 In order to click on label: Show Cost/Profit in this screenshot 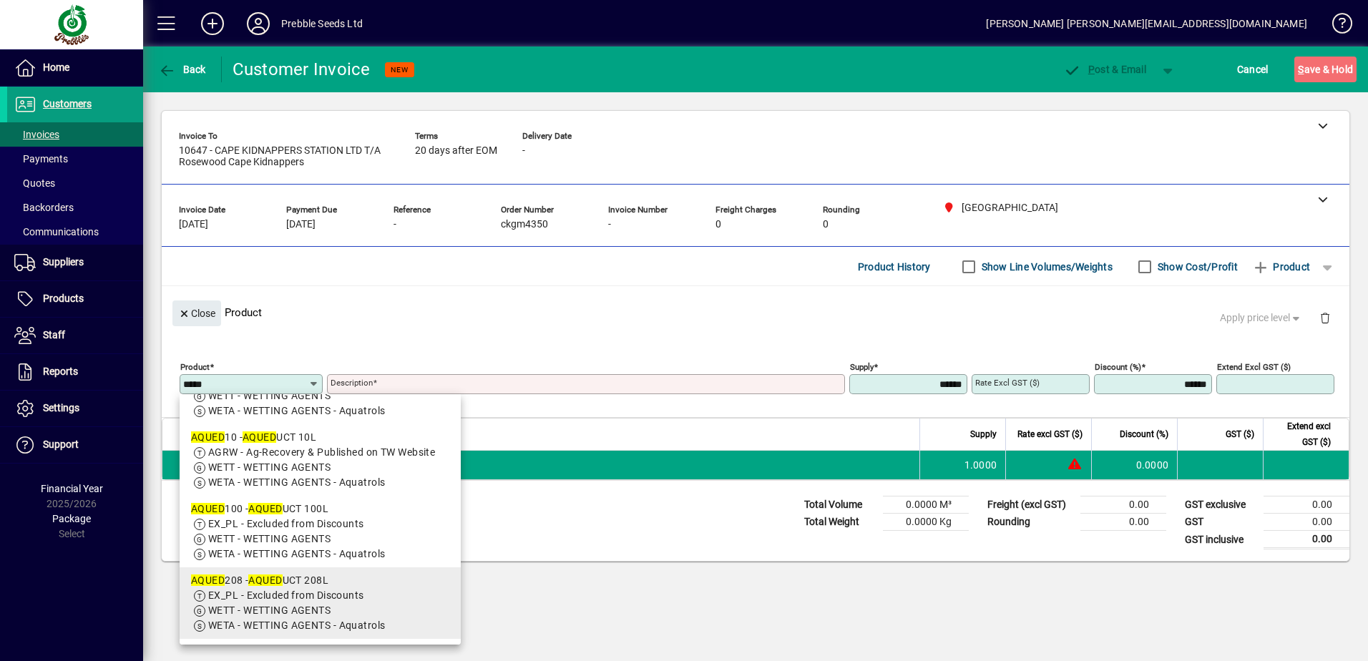, I will do `click(1196, 267)`.